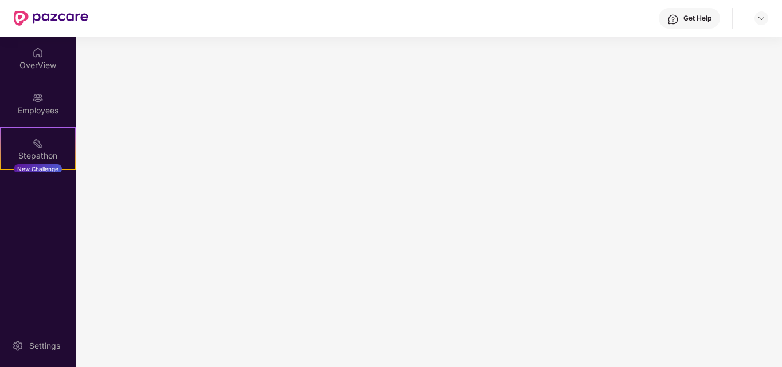  Describe the element at coordinates (673, 19) in the screenshot. I see `img: svg+xml;base64,PHN2ZyBpZD0iSGVscC0zMngzMiIgeG1sbnM9Imh0dHA6Ly93d3cudzMub3JnLzIwMDAvc3ZnIiB3aWR0aD...` at that location.